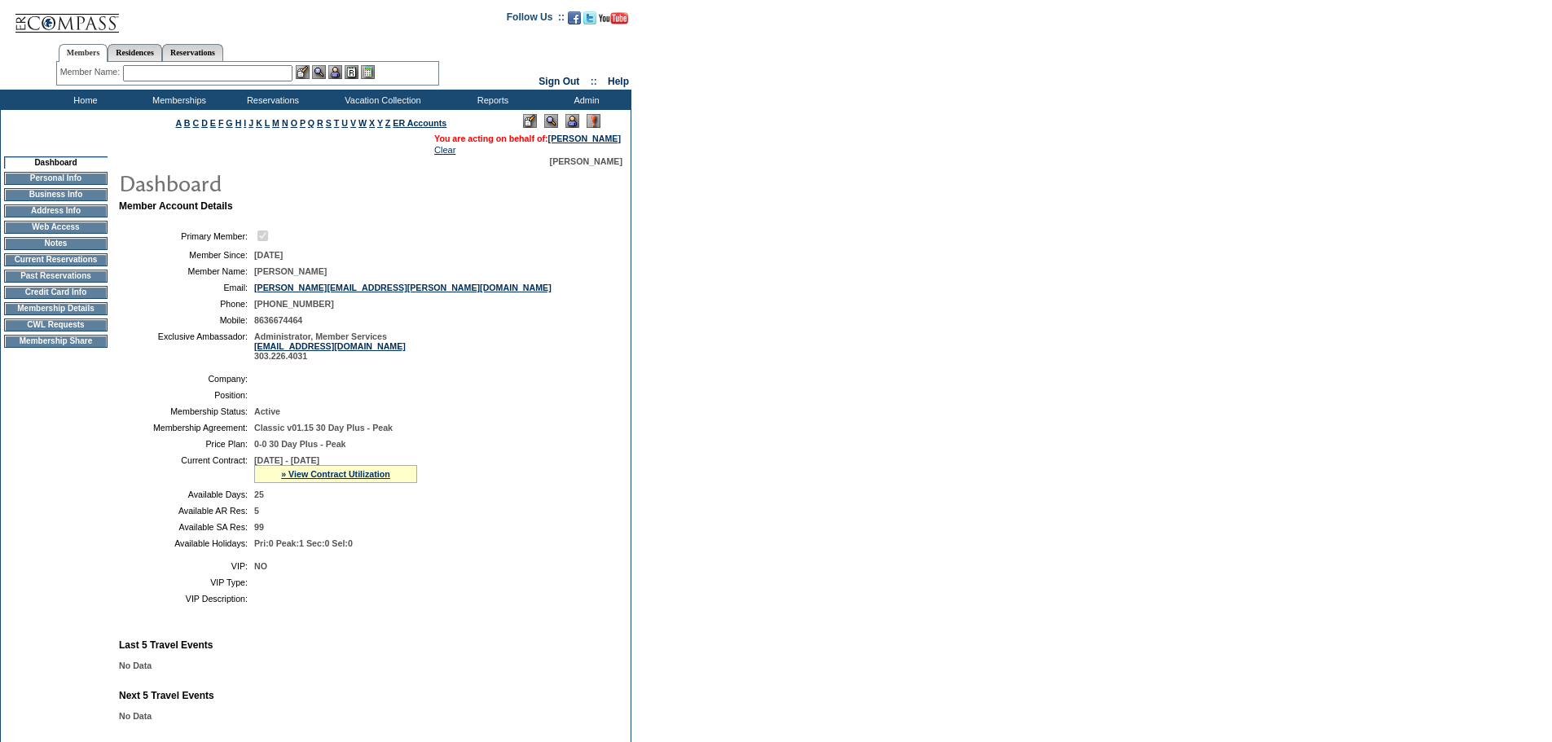 The image size is (1552, 742). I want to click on td: CWL Requests, so click(55, 325).